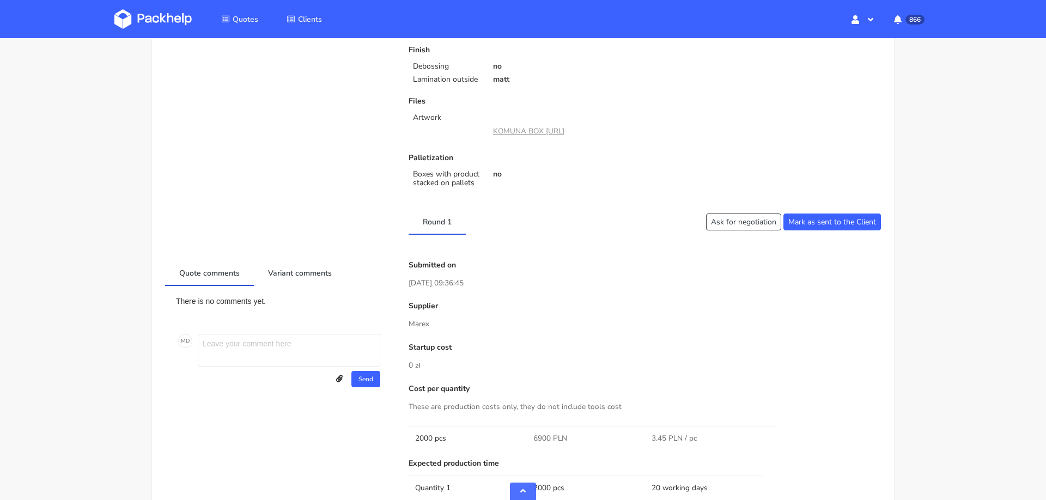  Describe the element at coordinates (644, 365) in the screenshot. I see `p: 0 zł` at that location.